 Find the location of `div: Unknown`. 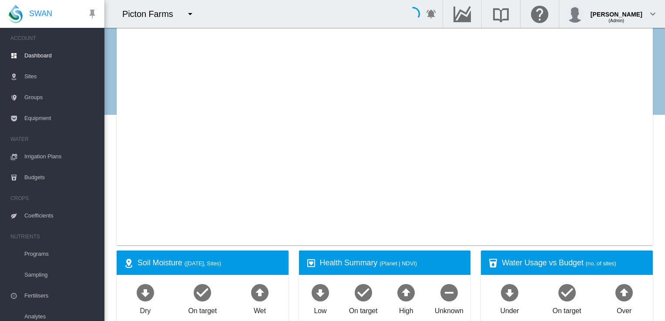

div: Unknown is located at coordinates (449, 309).